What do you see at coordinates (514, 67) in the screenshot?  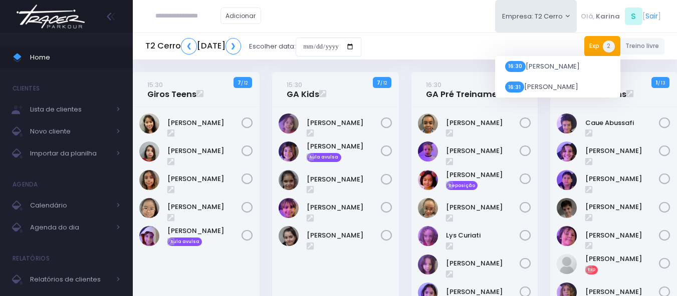 I see `span: 16:30` at bounding box center [514, 67].